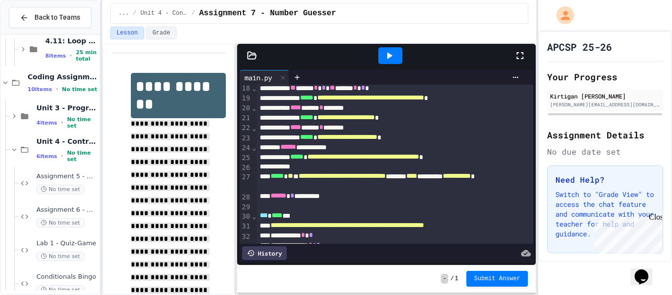  I want to click on span: 25 min total, so click(87, 56).